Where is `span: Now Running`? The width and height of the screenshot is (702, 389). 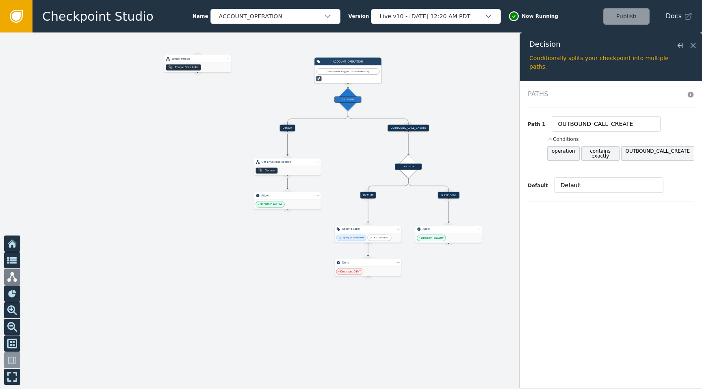 span: Now Running is located at coordinates (540, 16).